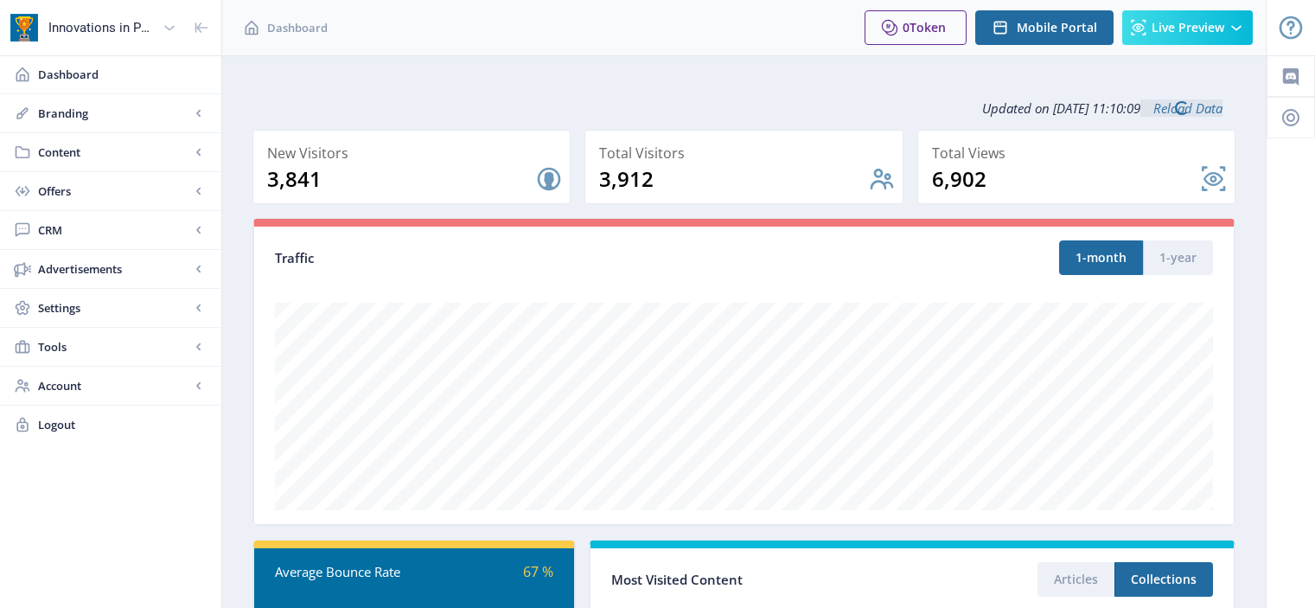  Describe the element at coordinates (538, 572) in the screenshot. I see `span: 67 %` at that location.